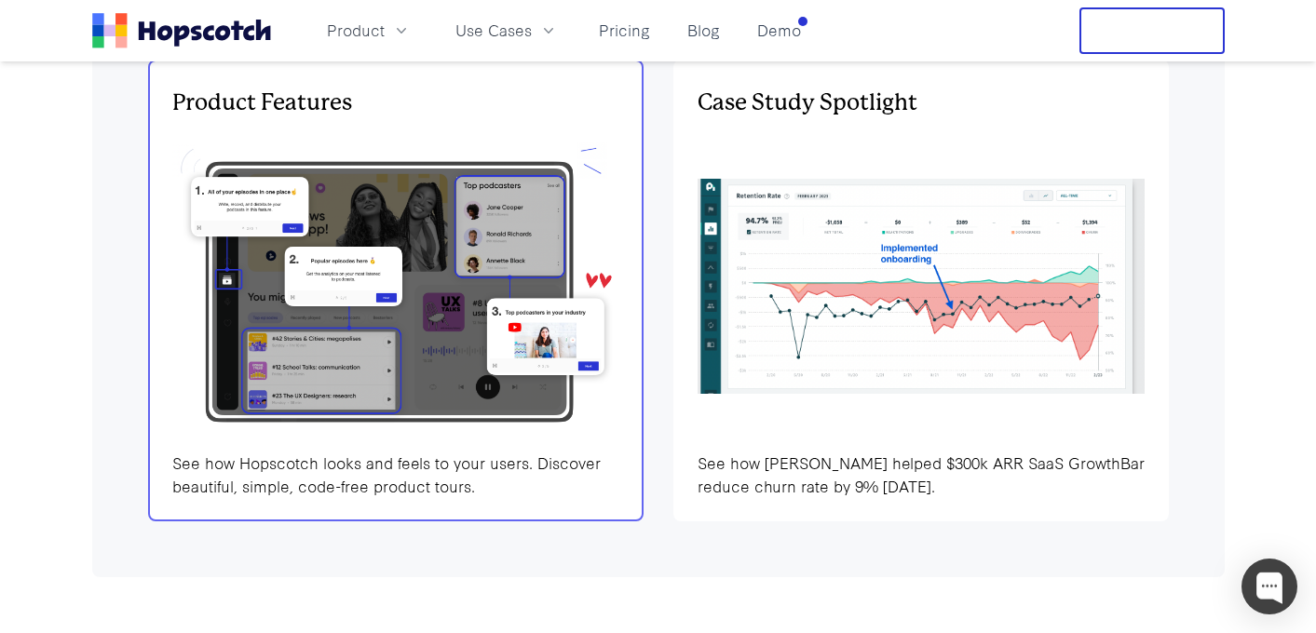 The image size is (1316, 633). Describe the element at coordinates (1152, 31) in the screenshot. I see `a: Free Trial` at that location.